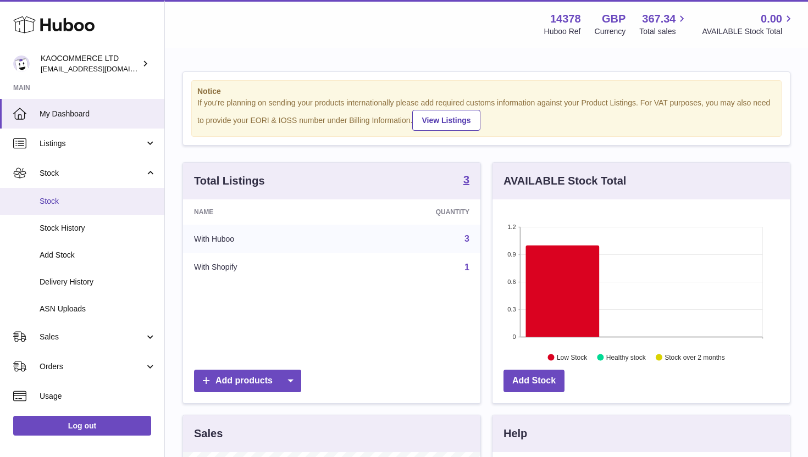  What do you see at coordinates (90, 64) in the screenshot?
I see `div: KAOCOMMERCE LTD` at bounding box center [90, 64].